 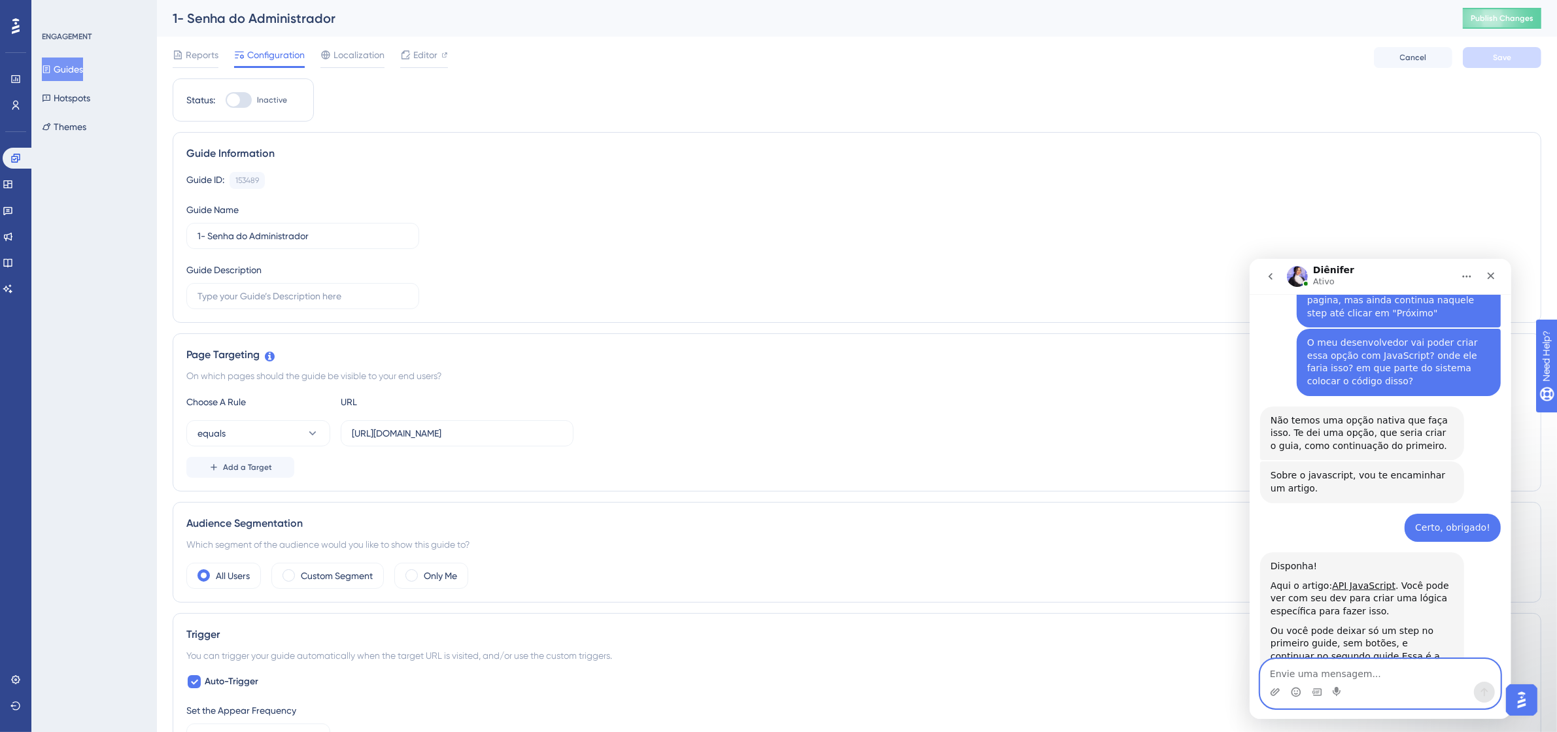 What do you see at coordinates (25, 433) in the screenshot?
I see `button: Carregar anexo` at bounding box center [25, 433].